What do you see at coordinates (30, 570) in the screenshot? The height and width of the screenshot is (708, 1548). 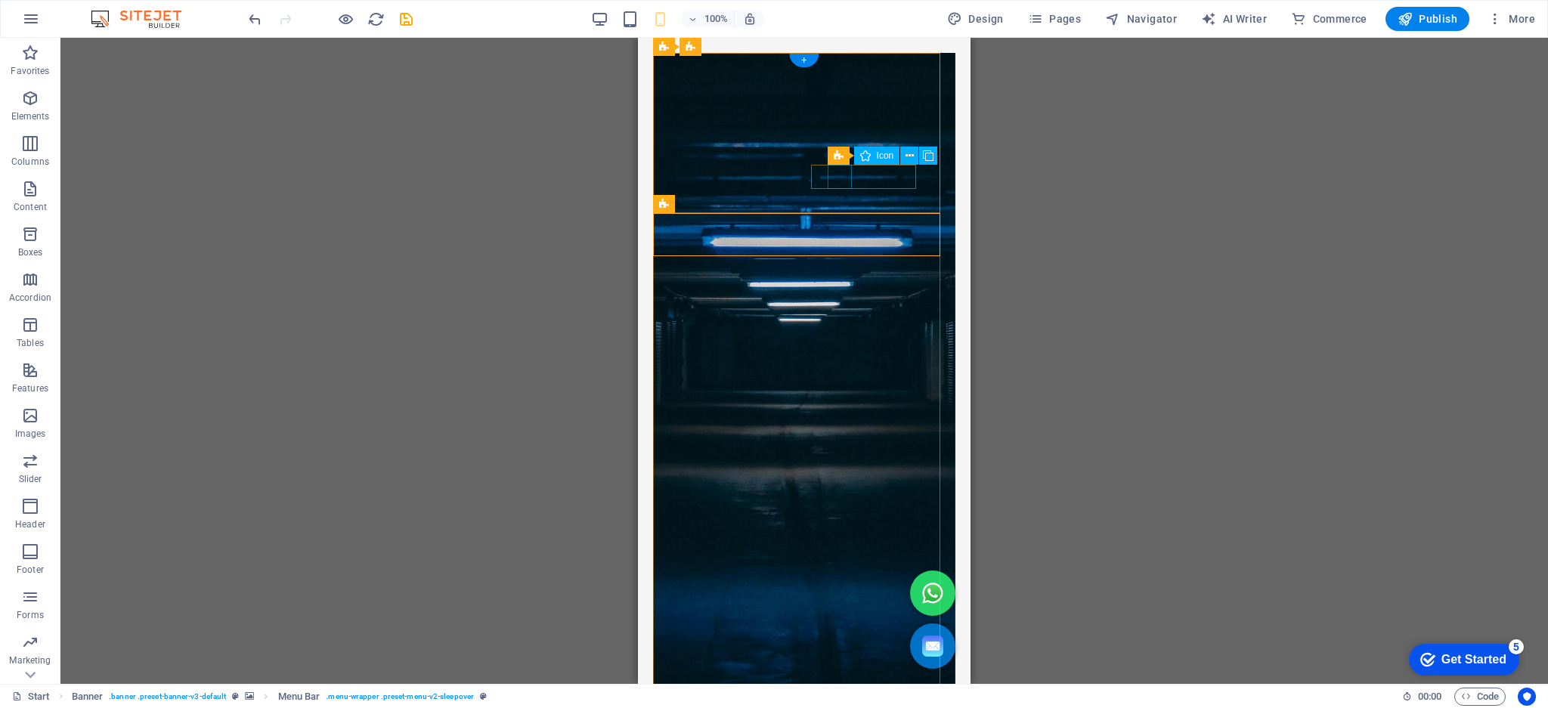 I see `p: Footer` at bounding box center [30, 570].